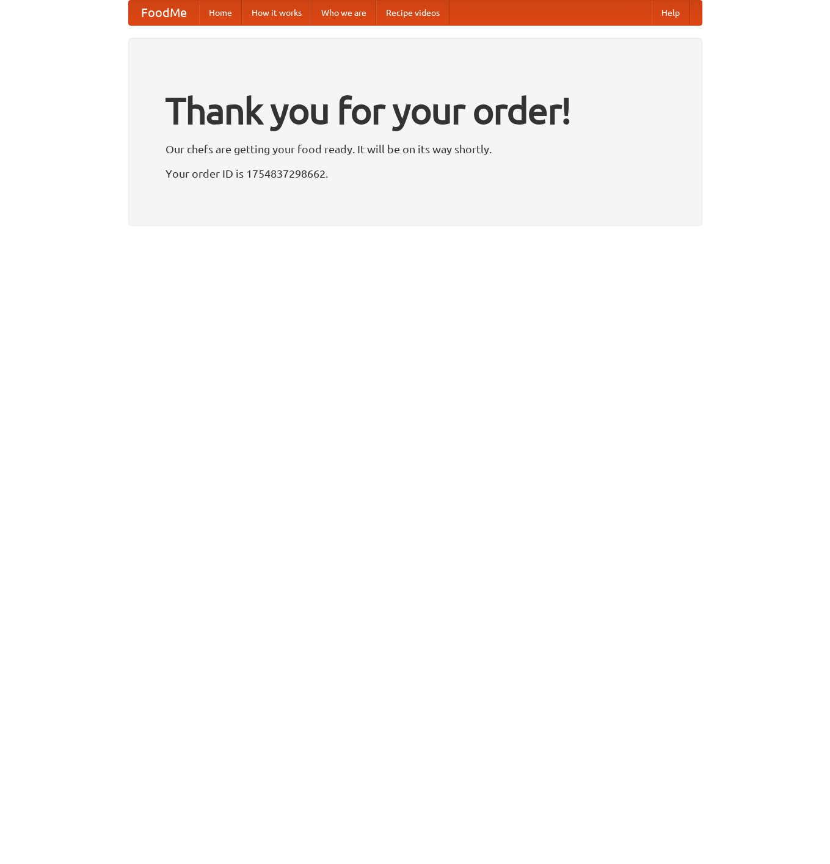  What do you see at coordinates (277, 13) in the screenshot?
I see `a: How it works` at bounding box center [277, 13].